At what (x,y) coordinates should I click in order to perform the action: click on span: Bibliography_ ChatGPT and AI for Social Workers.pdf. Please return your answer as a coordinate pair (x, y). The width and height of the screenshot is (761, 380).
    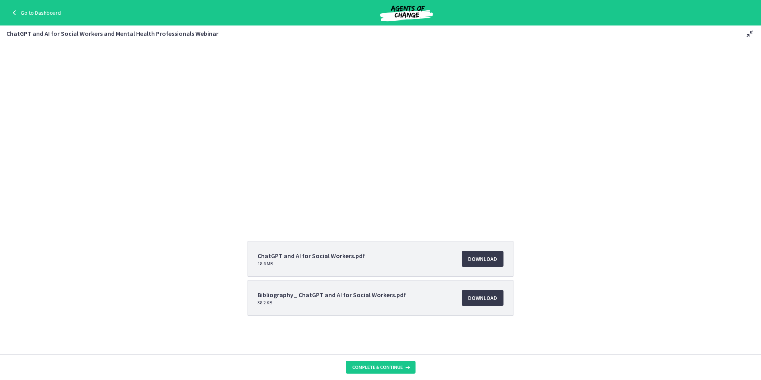
    Looking at the image, I should click on (331, 294).